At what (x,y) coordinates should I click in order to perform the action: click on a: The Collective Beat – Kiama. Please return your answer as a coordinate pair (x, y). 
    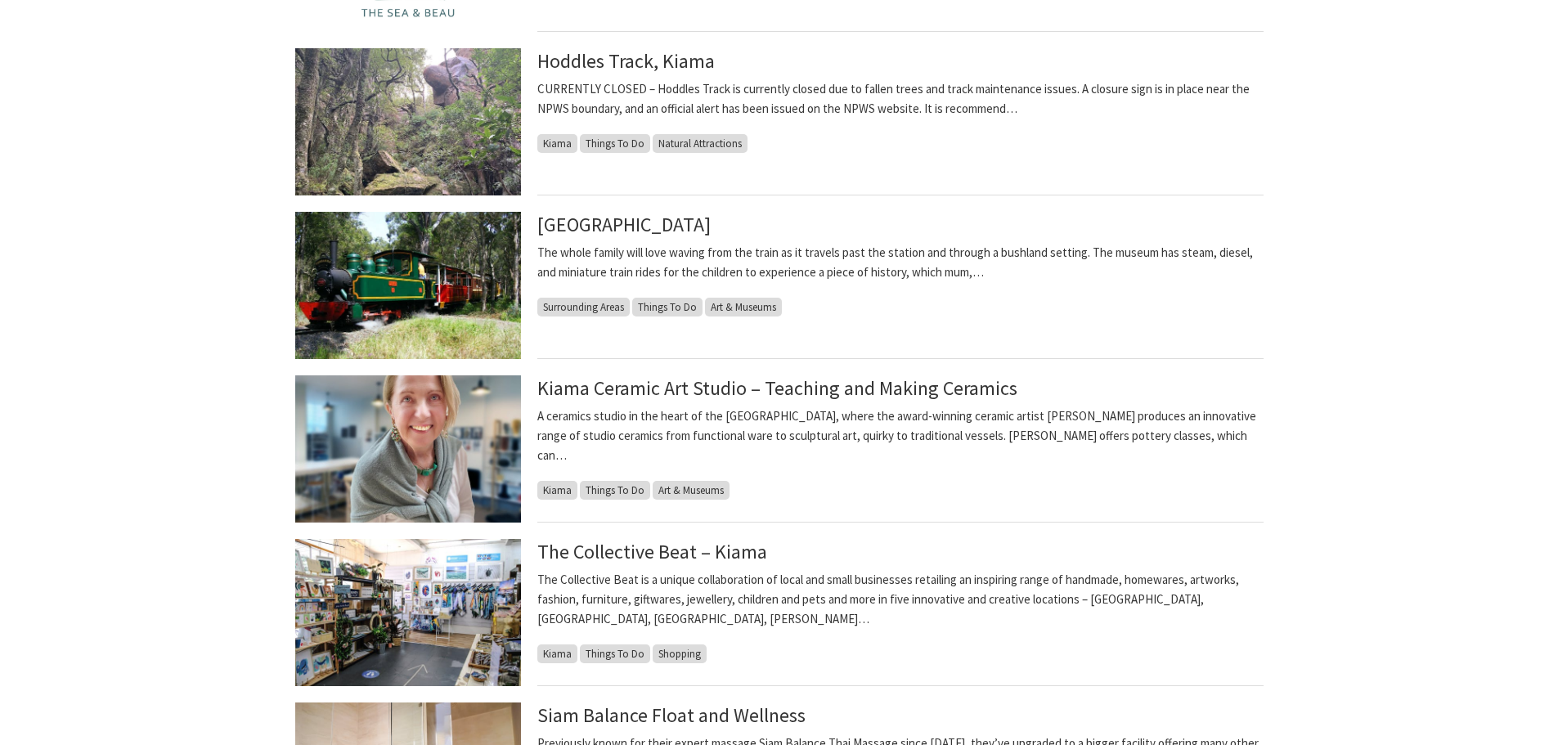
    Looking at the image, I should click on (652, 551).